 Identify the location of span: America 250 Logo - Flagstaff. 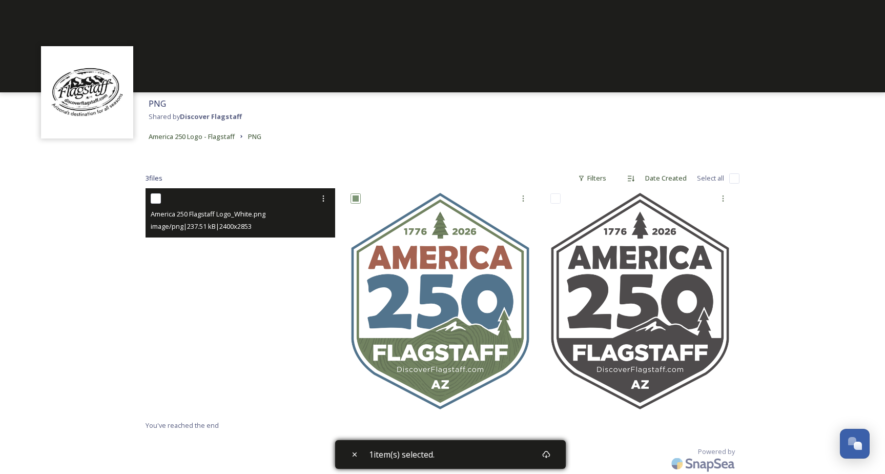
(192, 136).